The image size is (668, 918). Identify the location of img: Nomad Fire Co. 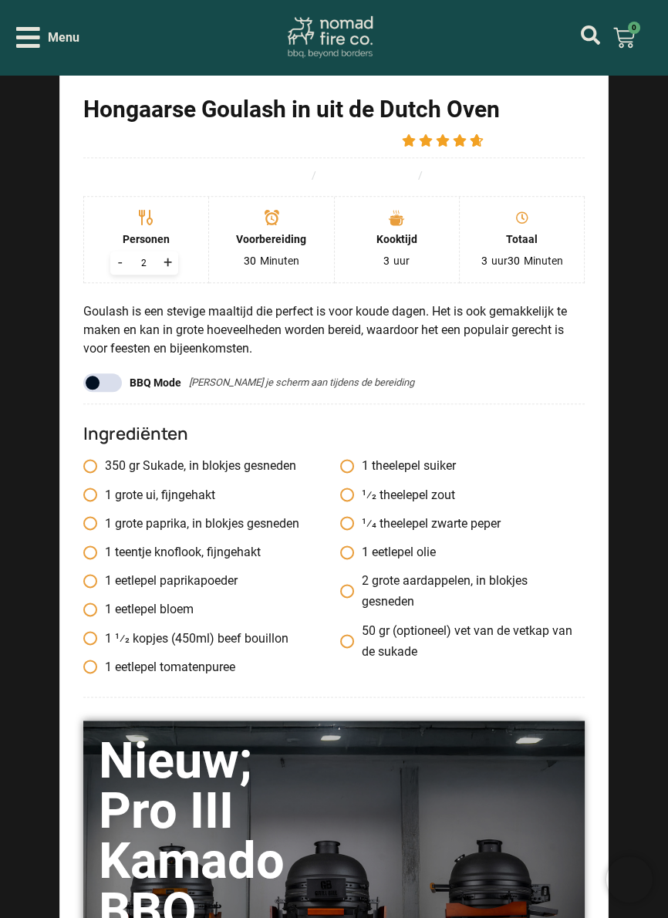
(330, 37).